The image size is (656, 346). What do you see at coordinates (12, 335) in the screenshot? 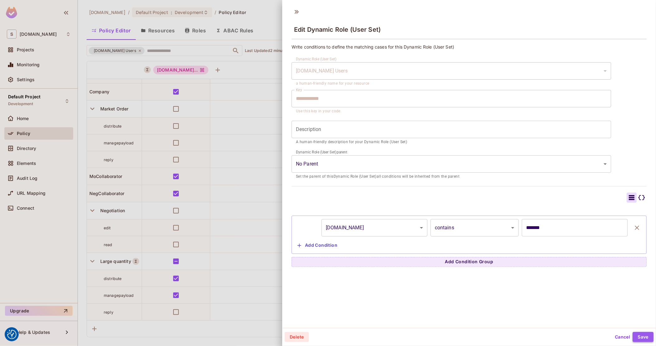
I see `button: Consent Preferences` at bounding box center [12, 335].